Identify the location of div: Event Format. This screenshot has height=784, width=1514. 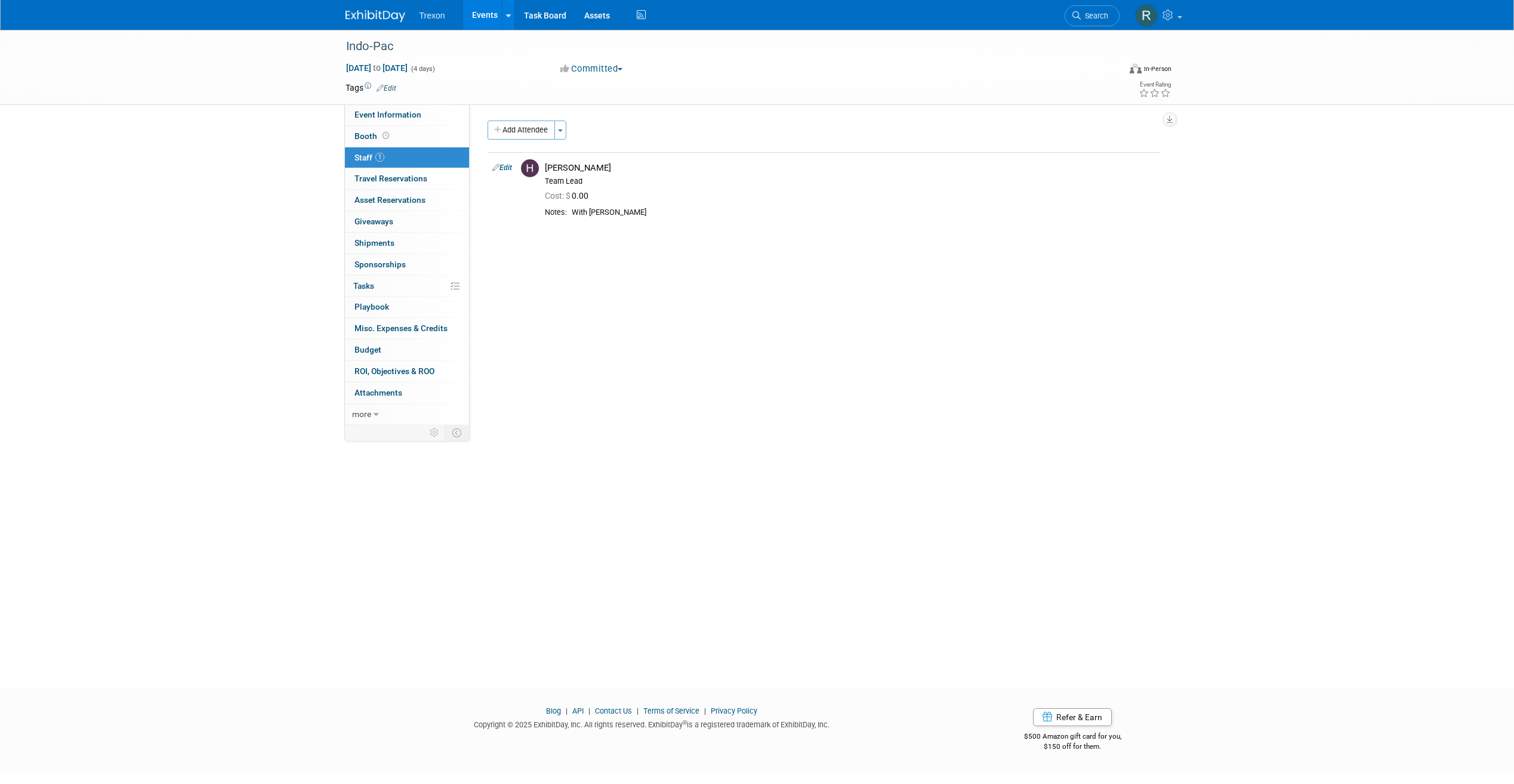
(1111, 71).